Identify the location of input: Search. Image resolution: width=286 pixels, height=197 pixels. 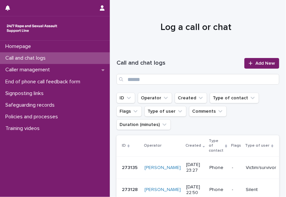
(198, 79).